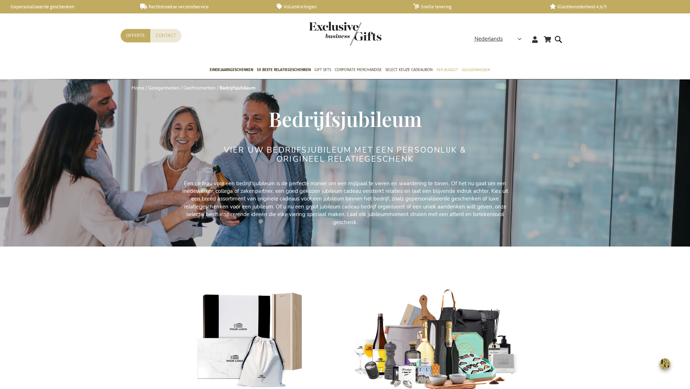  Describe the element at coordinates (489, 39) in the screenshot. I see `span: Nederlands` at that location.